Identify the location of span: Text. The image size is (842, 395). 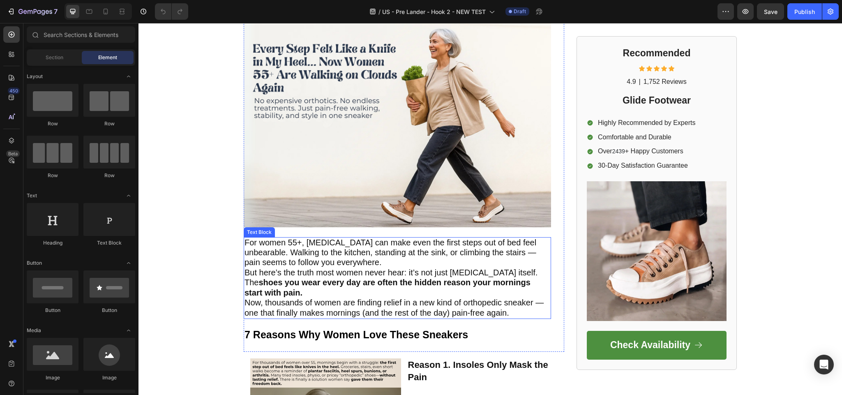
(32, 196).